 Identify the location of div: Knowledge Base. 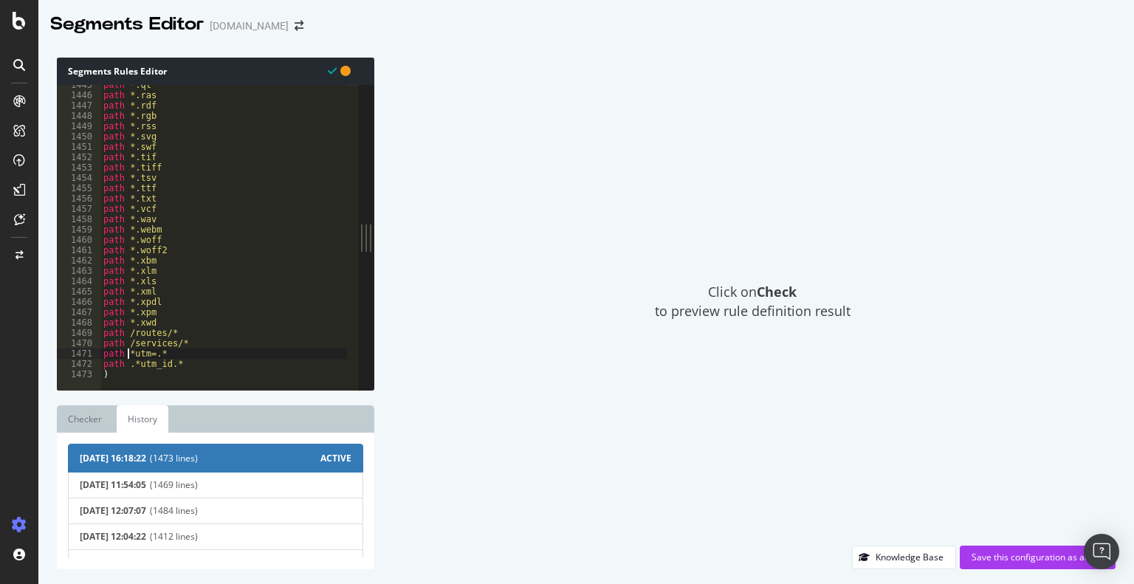
(909, 556).